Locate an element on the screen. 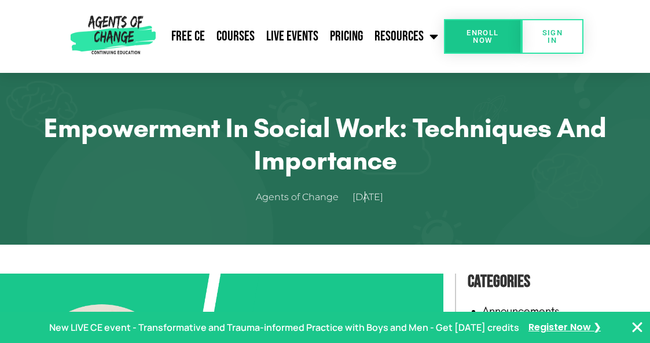 The width and height of the screenshot is (650, 343). span: Enroll Now is located at coordinates (483, 36).